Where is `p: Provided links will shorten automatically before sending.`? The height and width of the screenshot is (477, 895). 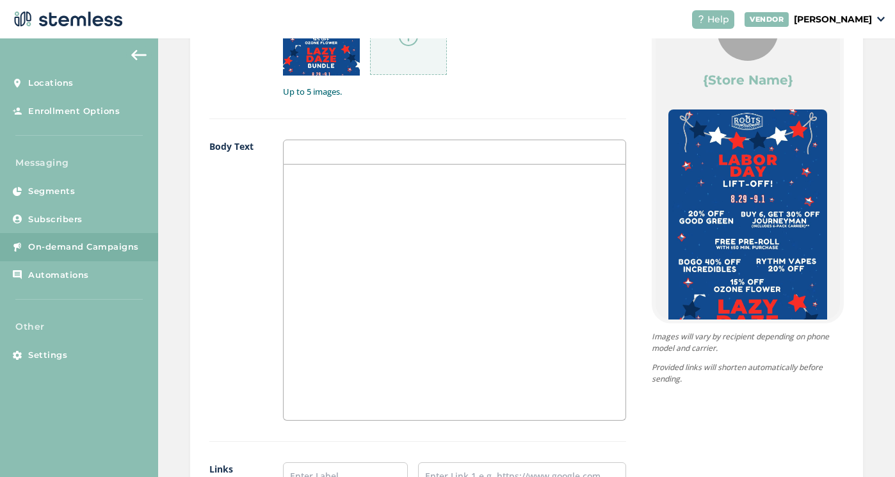 p: Provided links will shorten automatically before sending. is located at coordinates (748, 373).